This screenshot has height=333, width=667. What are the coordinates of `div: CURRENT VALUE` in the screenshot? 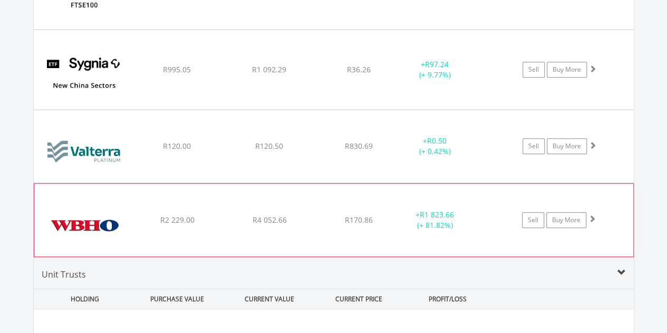 It's located at (270, 299).